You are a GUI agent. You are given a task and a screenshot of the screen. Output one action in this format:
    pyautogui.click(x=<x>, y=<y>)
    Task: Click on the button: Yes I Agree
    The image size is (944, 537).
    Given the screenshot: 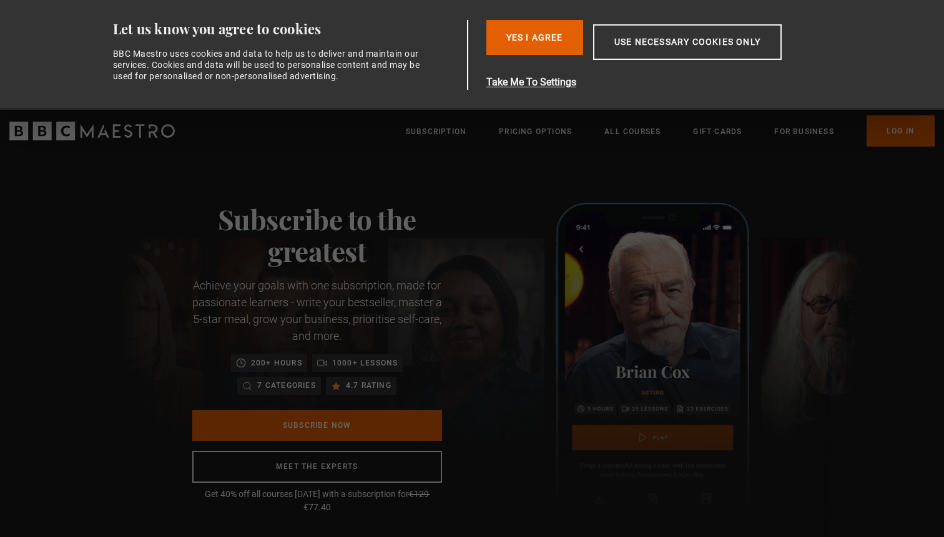 What is the action you would take?
    pyautogui.click(x=534, y=37)
    